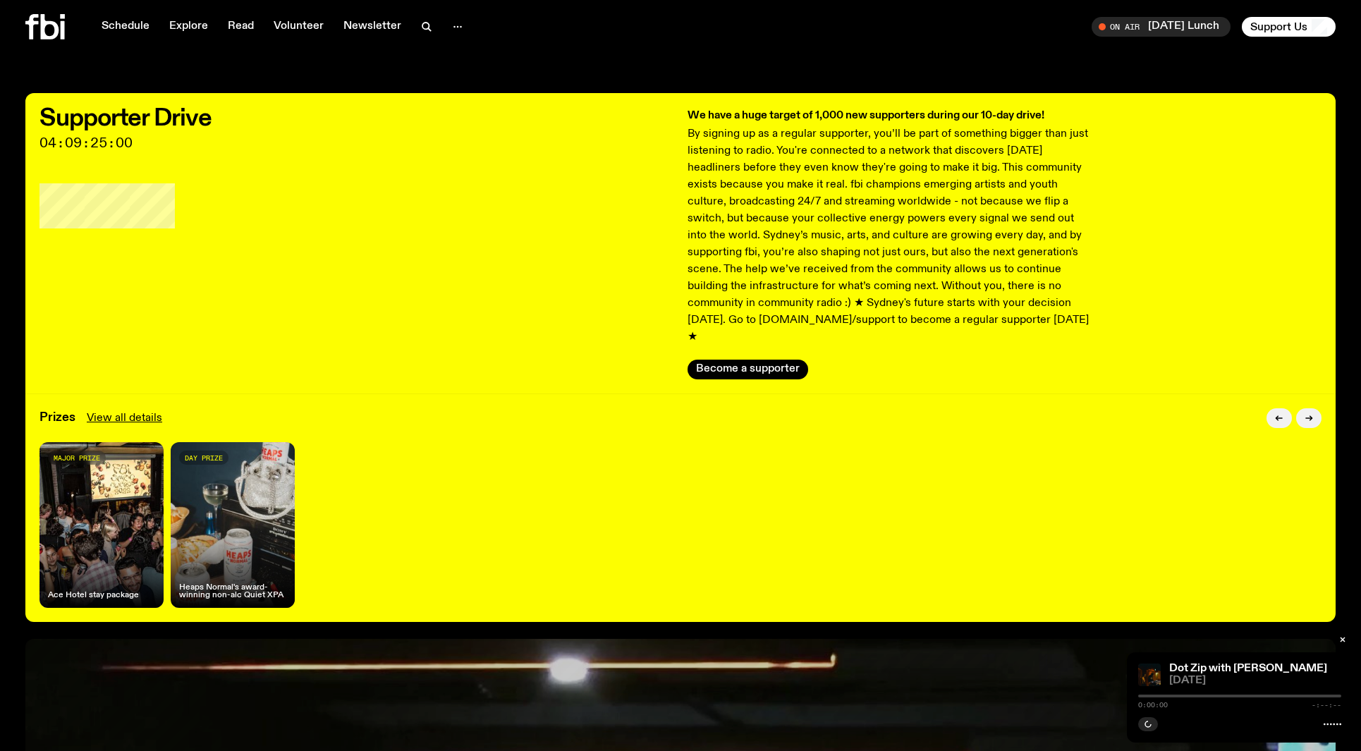 The width and height of the screenshot is (1361, 751). What do you see at coordinates (204, 458) in the screenshot?
I see `span: day prize` at bounding box center [204, 458].